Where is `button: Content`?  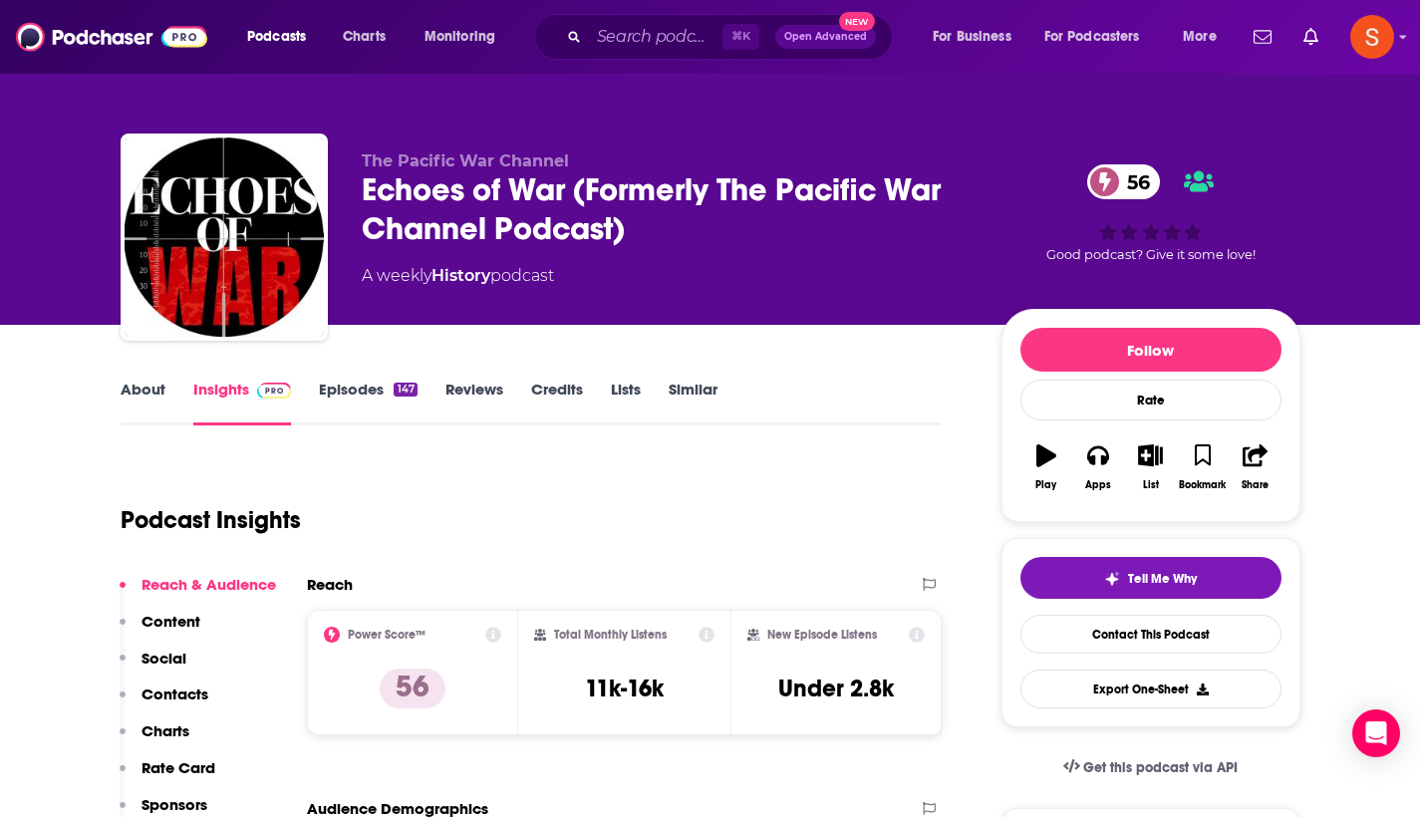
button: Content is located at coordinates (159, 630).